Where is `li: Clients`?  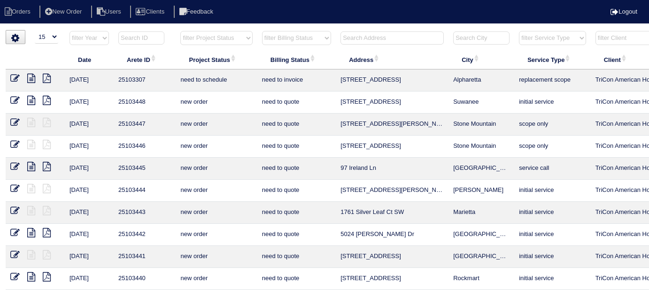
li: Clients is located at coordinates (151, 12).